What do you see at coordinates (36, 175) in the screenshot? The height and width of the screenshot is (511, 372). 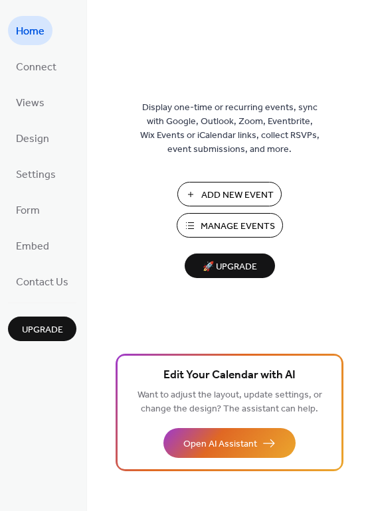 I see `span: Settings` at bounding box center [36, 175].